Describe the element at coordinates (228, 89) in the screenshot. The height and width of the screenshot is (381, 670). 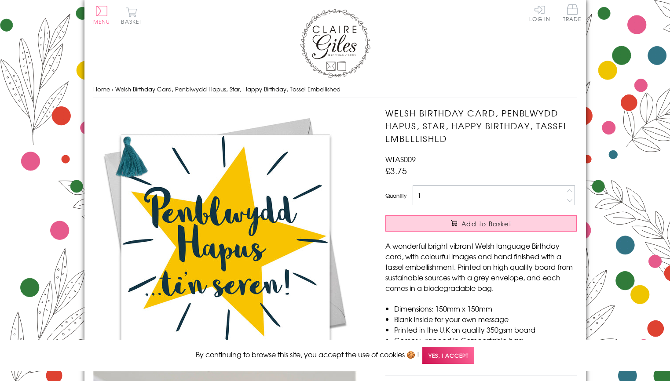
I see `span: Welsh Birthday Card, Penblwydd Hapus, Star, Happy Birthday, Tassel Embellished` at that location.